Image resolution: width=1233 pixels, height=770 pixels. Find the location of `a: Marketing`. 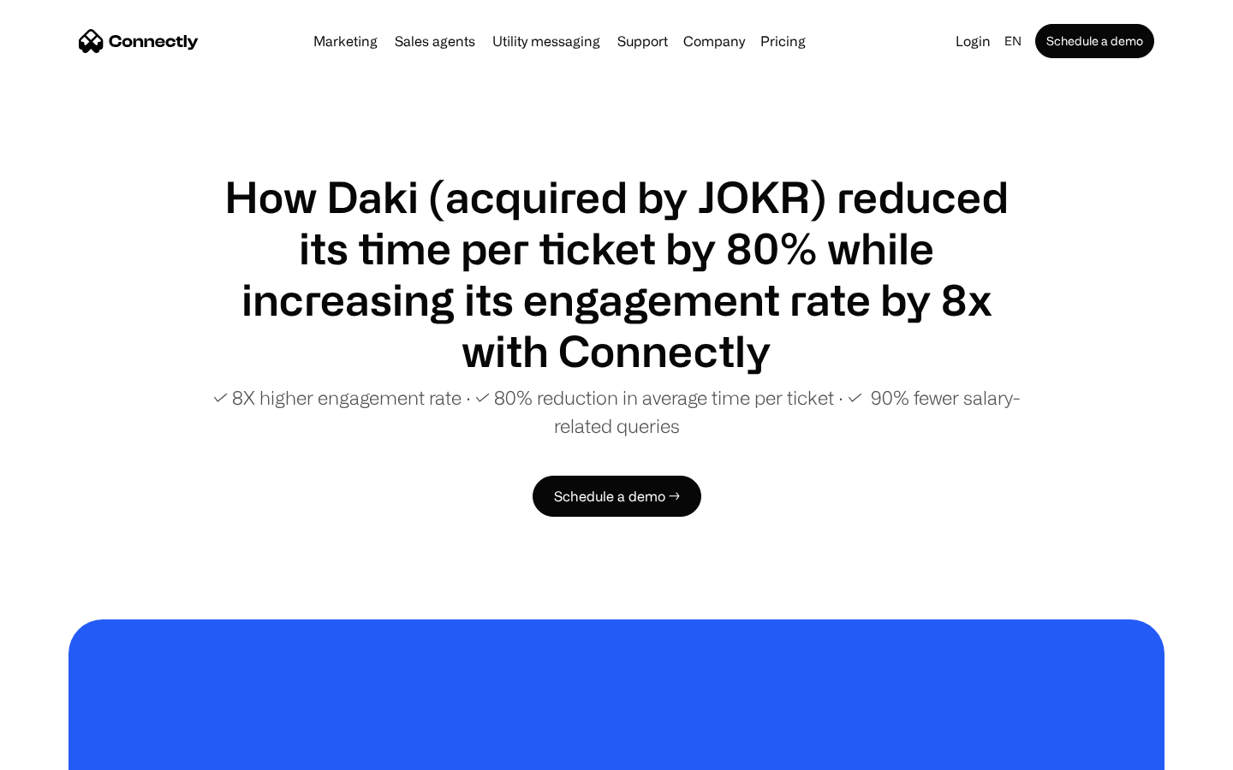

a: Marketing is located at coordinates (345, 41).